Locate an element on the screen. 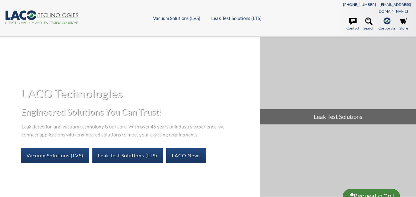 This screenshot has width=416, height=197. a: Contact is located at coordinates (353, 24).